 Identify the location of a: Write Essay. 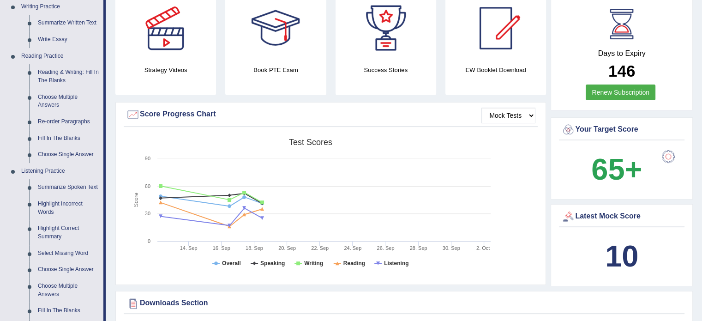
(68, 40).